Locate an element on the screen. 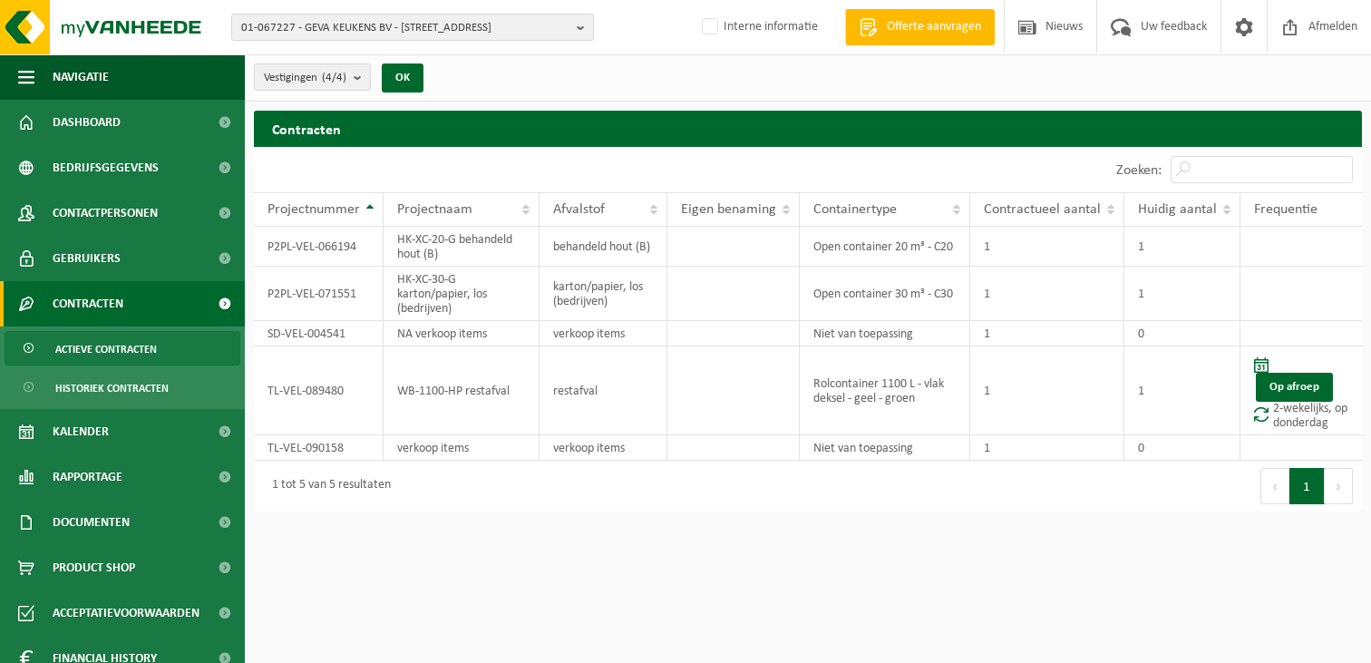 This screenshot has height=663, width=1371. button: 1 is located at coordinates (1306, 486).